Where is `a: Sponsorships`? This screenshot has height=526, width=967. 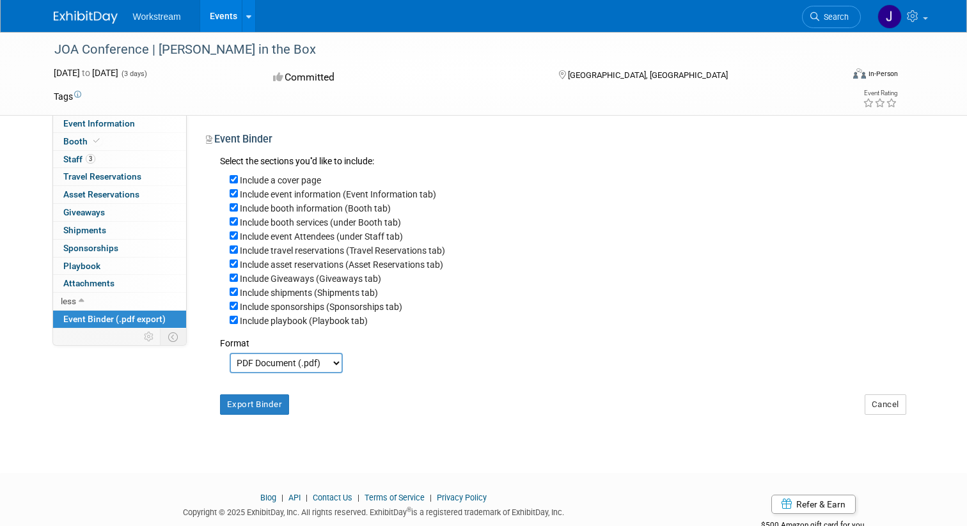
a: Sponsorships is located at coordinates (120, 248).